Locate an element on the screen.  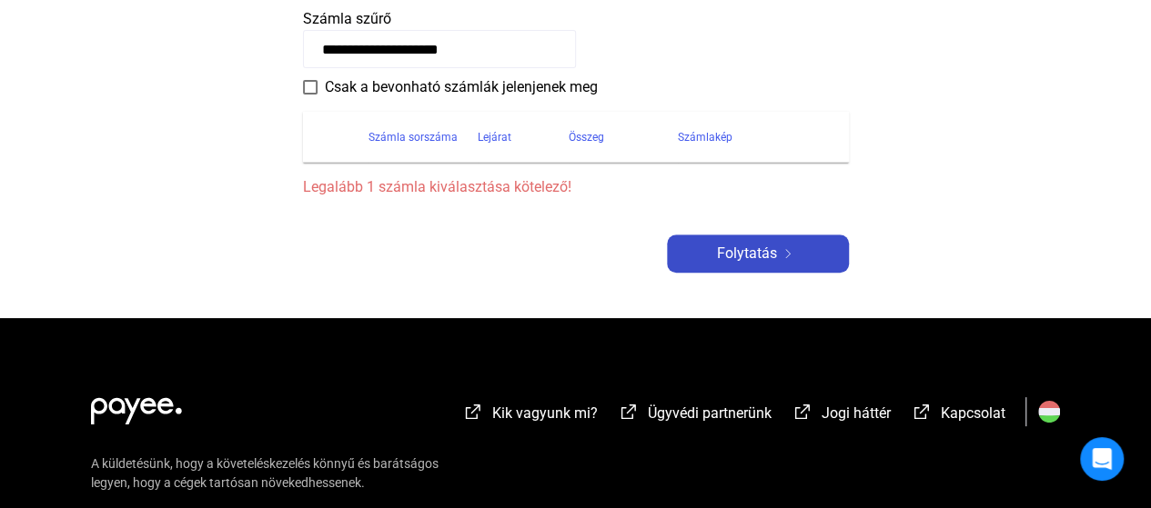
span: Ügyvédi partnerünk is located at coordinates (709, 413).